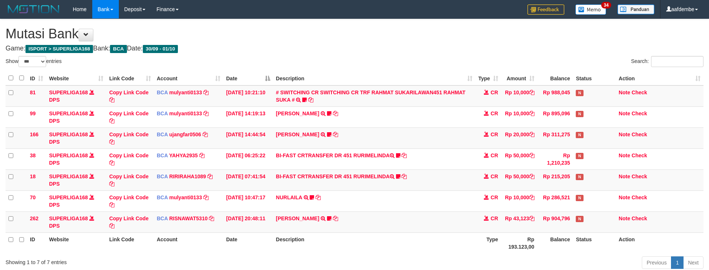 The width and height of the screenshot is (709, 270). I want to click on a: # SWITCHING CR SWITCHING CR TRF RAHMAT SUKARILAWAN451 RAHMAT SUKA #, so click(371, 96).